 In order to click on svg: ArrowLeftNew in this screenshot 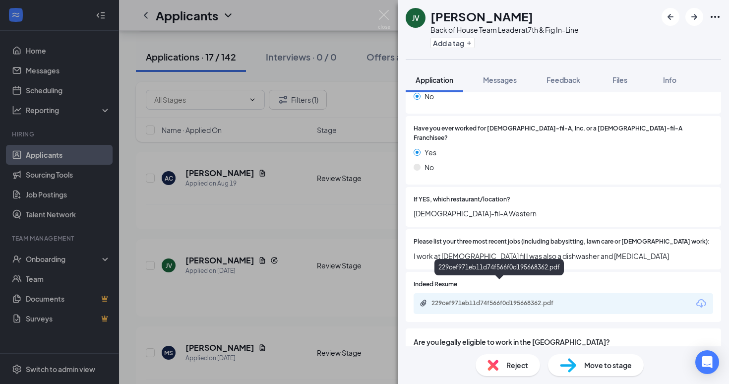, I will do `click(670, 17)`.